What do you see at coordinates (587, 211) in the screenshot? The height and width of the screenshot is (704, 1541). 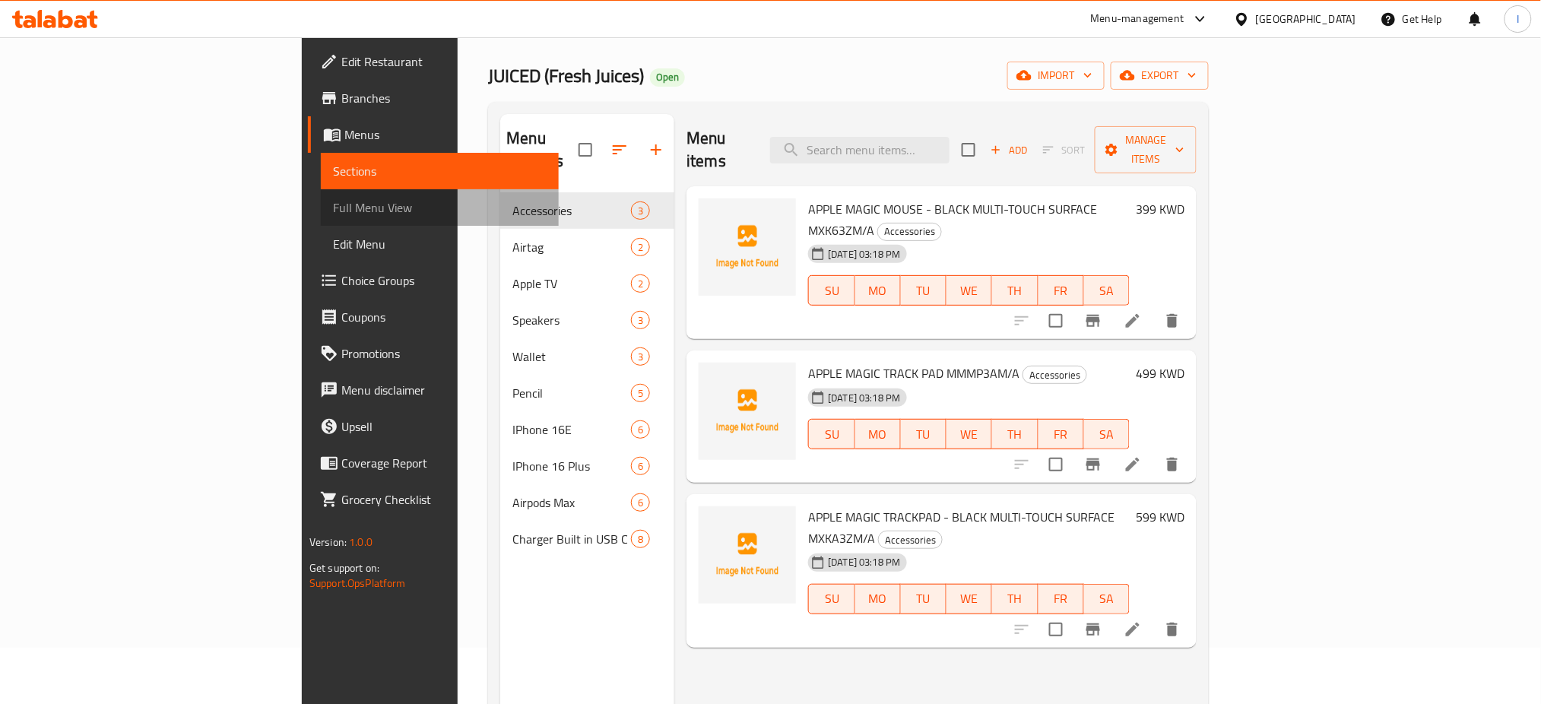 I see `div: Accessories3` at bounding box center [587, 211].